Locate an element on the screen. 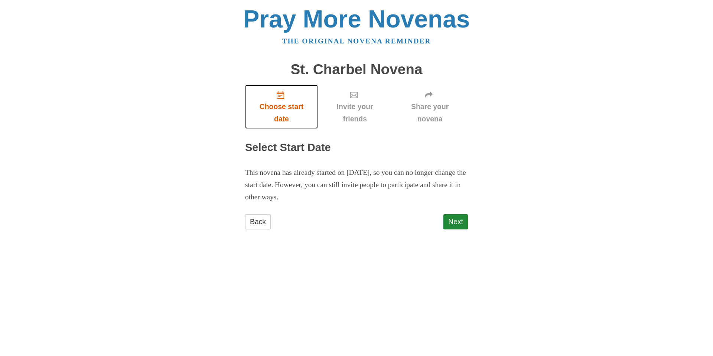 The width and height of the screenshot is (713, 356). h1: St. Charbel Novena is located at coordinates (357, 69).